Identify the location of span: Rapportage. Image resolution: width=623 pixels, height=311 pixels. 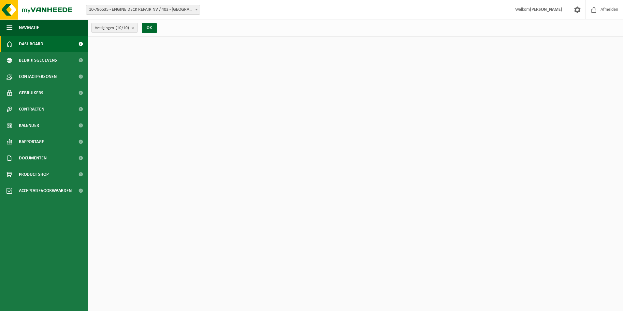
(31, 142).